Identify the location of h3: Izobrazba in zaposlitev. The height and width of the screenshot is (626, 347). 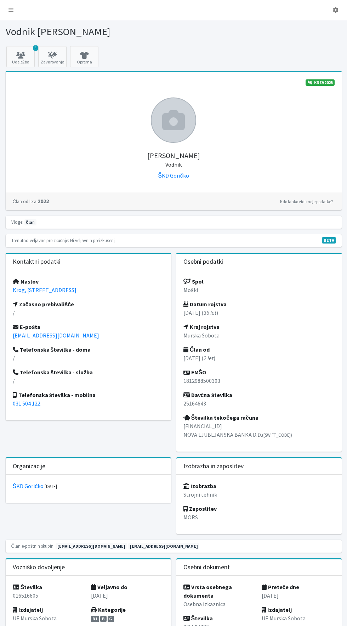
(214, 466).